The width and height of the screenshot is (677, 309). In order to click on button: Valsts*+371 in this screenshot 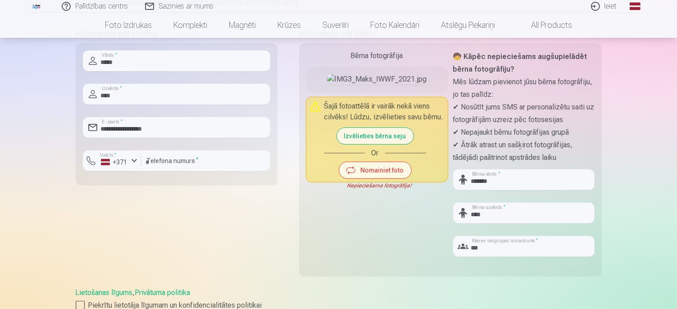, I will do `click(112, 161)`.